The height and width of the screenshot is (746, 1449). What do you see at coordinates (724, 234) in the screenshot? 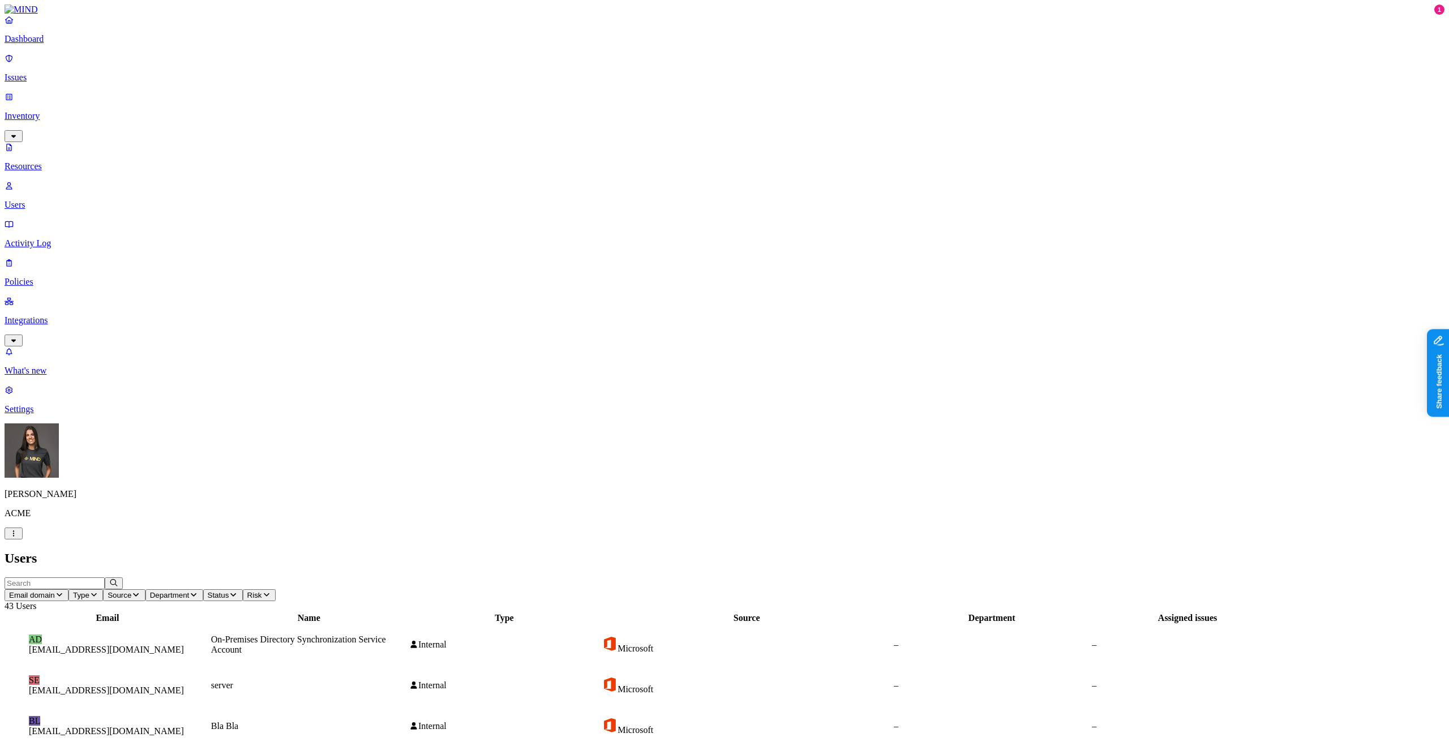
I see `a: Activity Log` at bounding box center [724, 234].